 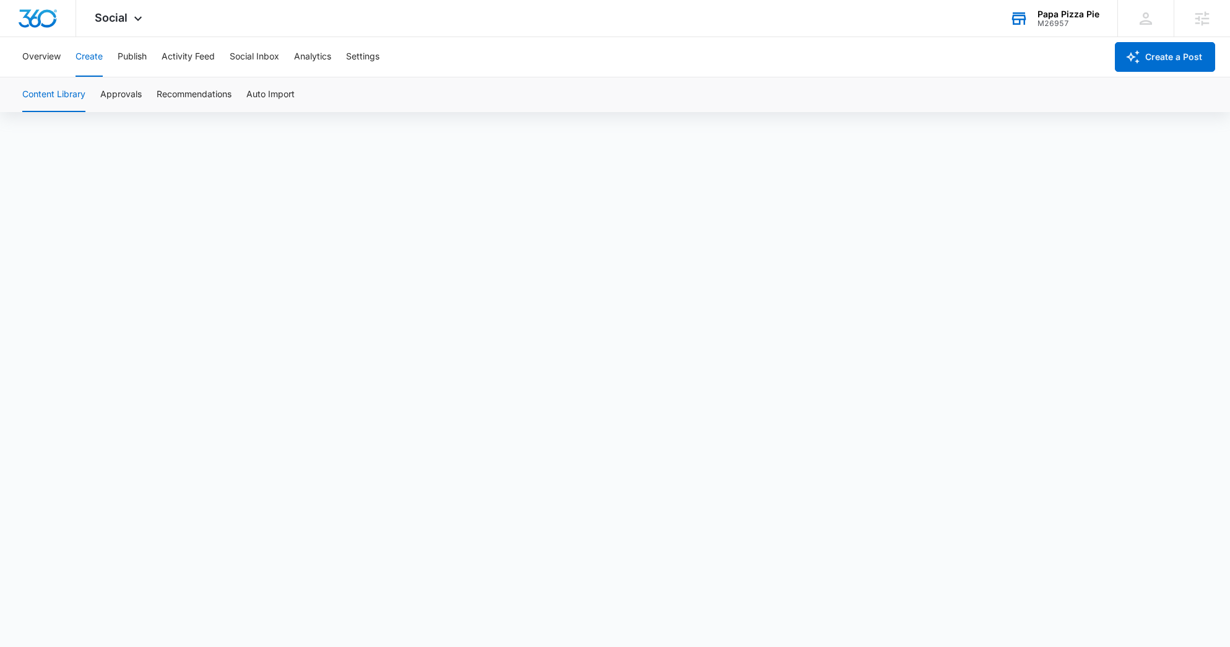 I want to click on button: Publish, so click(x=132, y=57).